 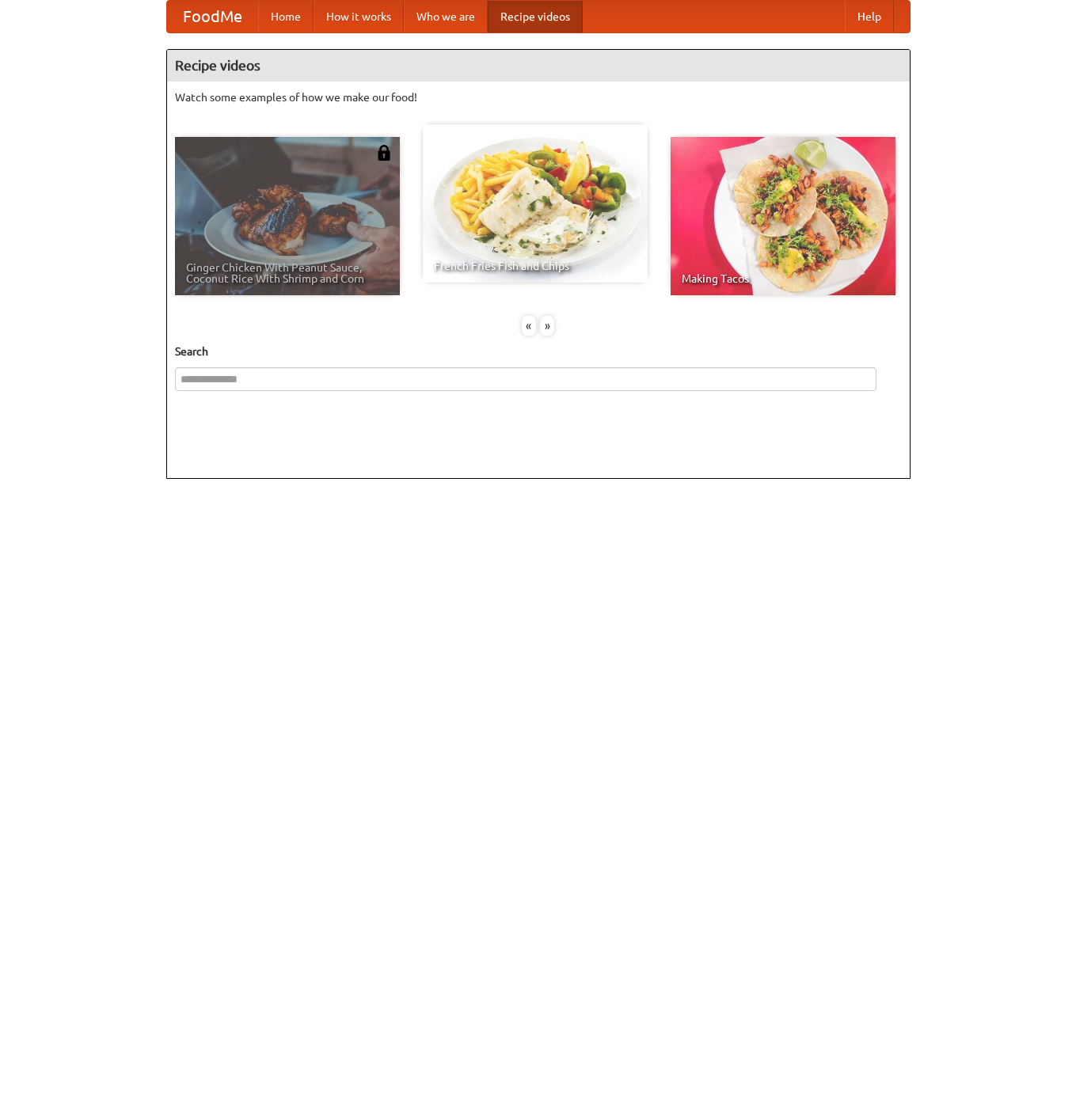 What do you see at coordinates (212, 17) in the screenshot?
I see `a: FoodMe` at bounding box center [212, 17].